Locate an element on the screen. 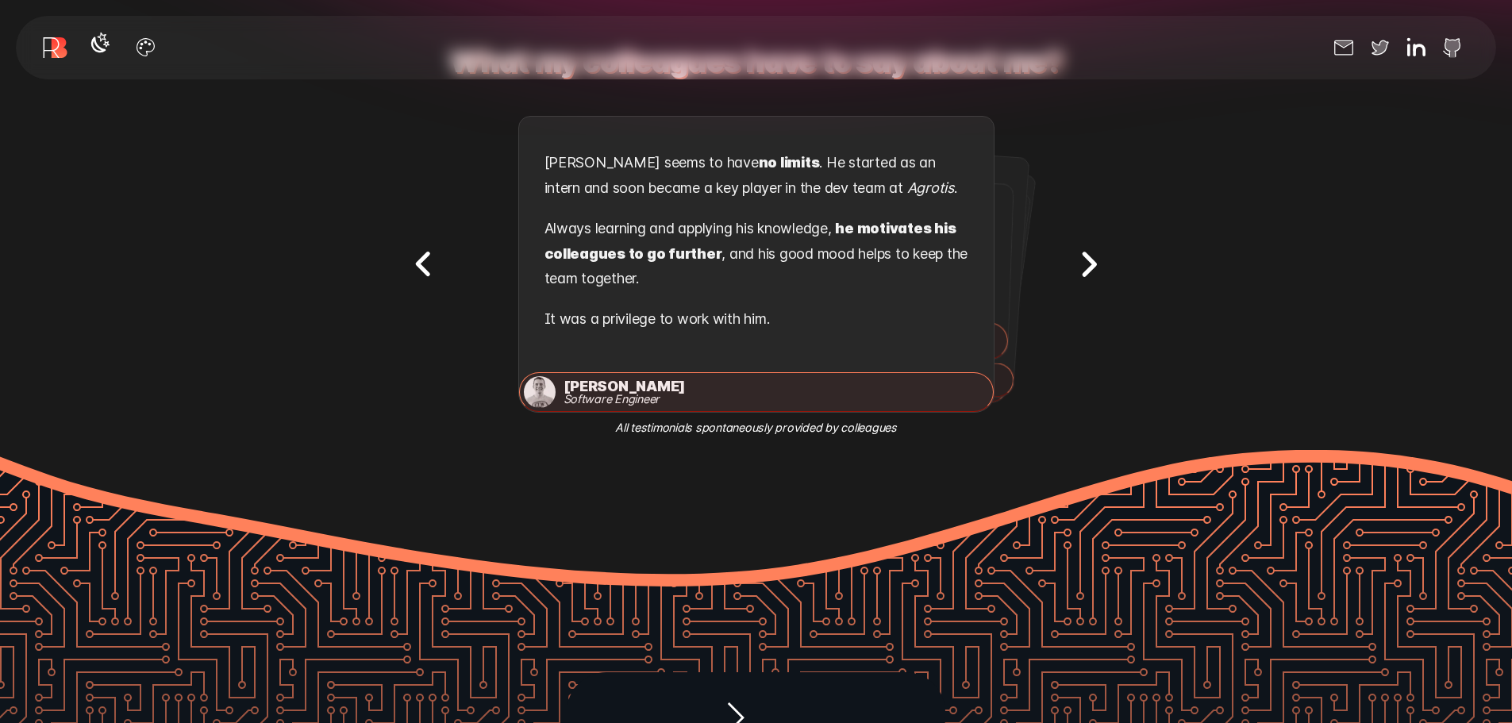  em: All testimonials spontaneously provided by colleagues is located at coordinates (756, 427).